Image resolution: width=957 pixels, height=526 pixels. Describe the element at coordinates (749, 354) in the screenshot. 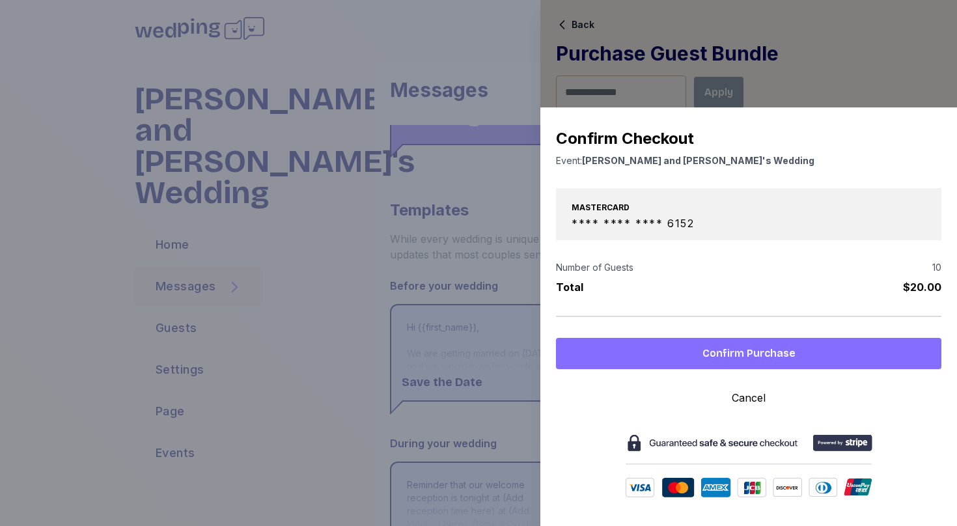

I see `button: Confirm Purchase` at that location.